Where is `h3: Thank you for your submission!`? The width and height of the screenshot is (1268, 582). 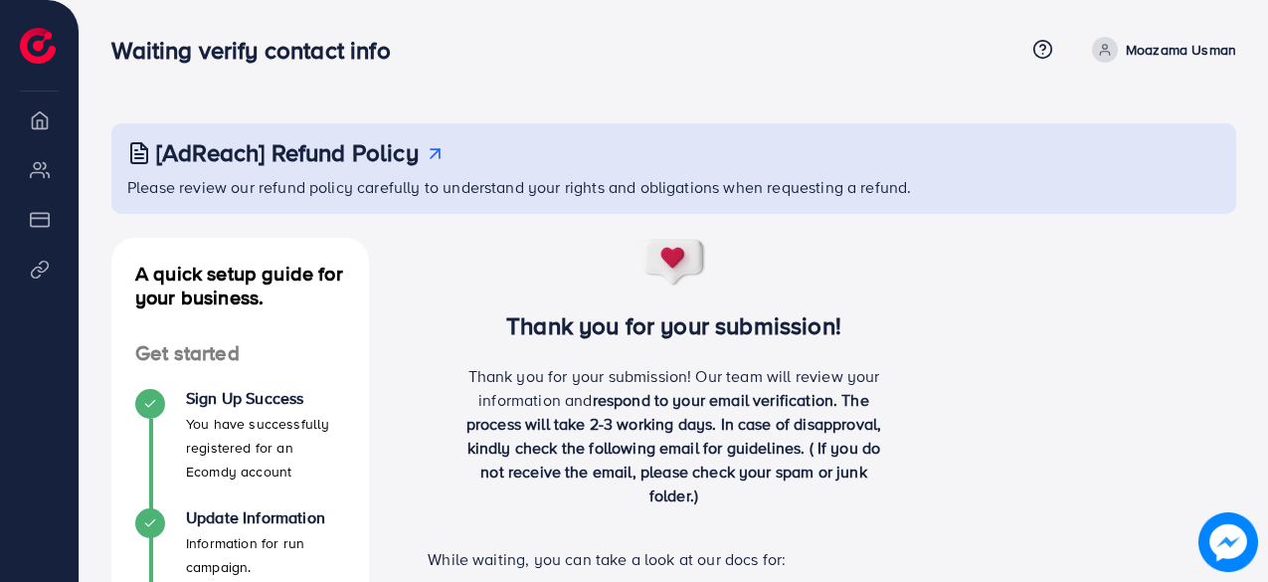 h3: Thank you for your submission! is located at coordinates (674, 325).